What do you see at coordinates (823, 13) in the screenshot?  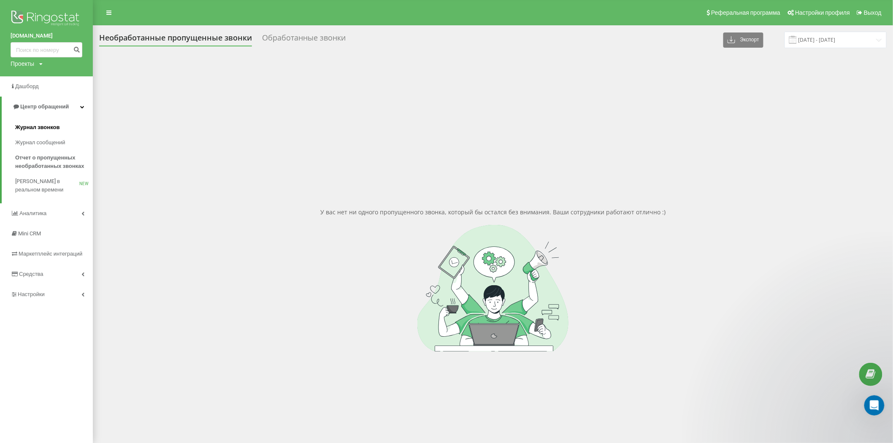 I see `span: Настройки профиля` at bounding box center [823, 13].